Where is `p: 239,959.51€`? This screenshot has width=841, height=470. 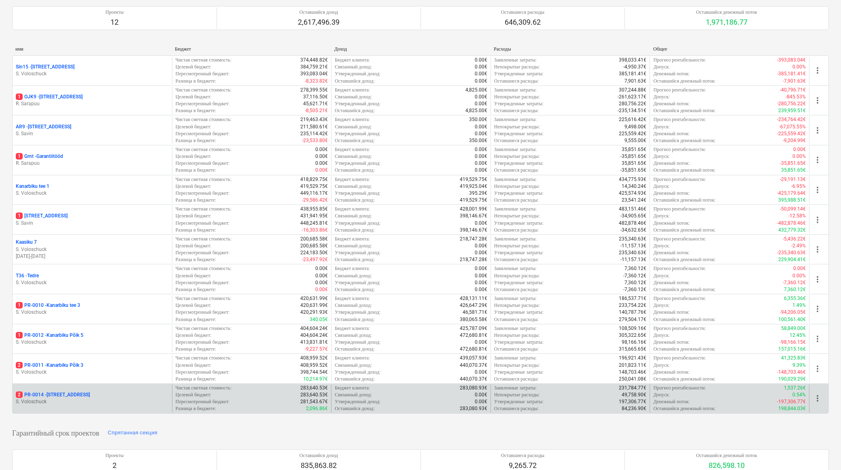
p: 239,959.51€ is located at coordinates (792, 110).